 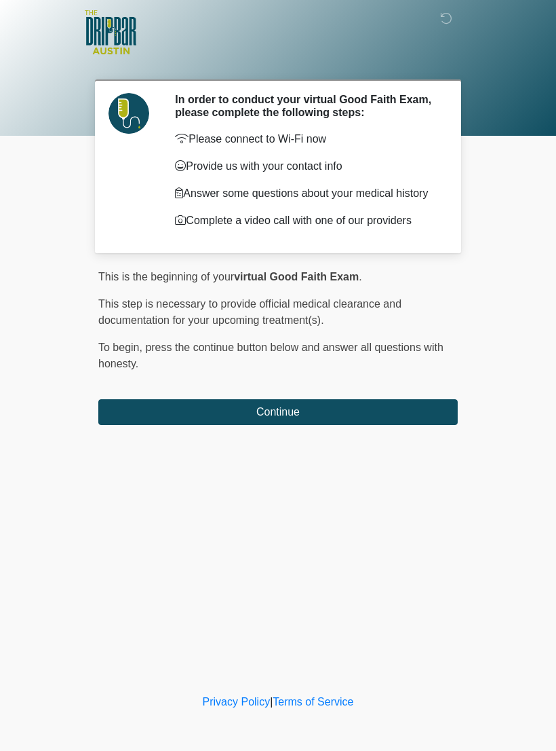 What do you see at coordinates (111, 32) in the screenshot?
I see `img: The DRIPBaR - Austin The Domain Logo` at bounding box center [111, 32].